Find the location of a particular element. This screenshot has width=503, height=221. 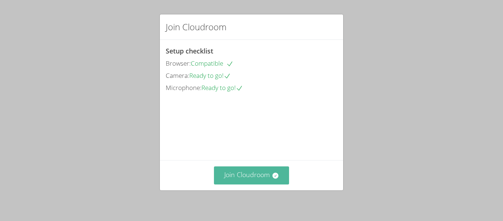

span: Microphone: is located at coordinates (183, 87).